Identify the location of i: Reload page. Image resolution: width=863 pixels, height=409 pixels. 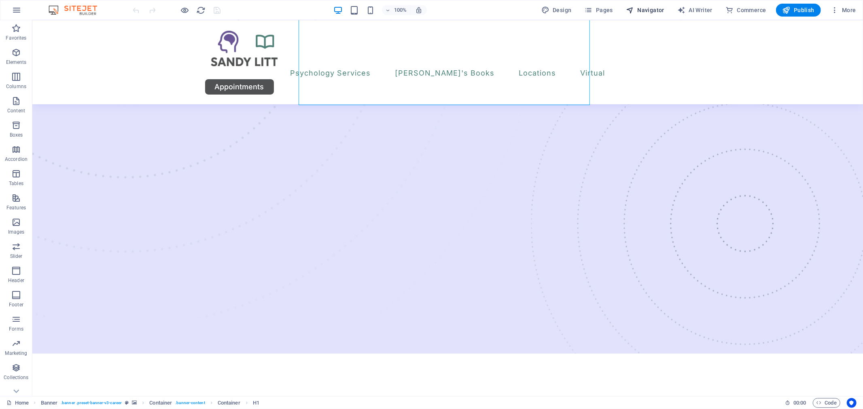
(201, 10).